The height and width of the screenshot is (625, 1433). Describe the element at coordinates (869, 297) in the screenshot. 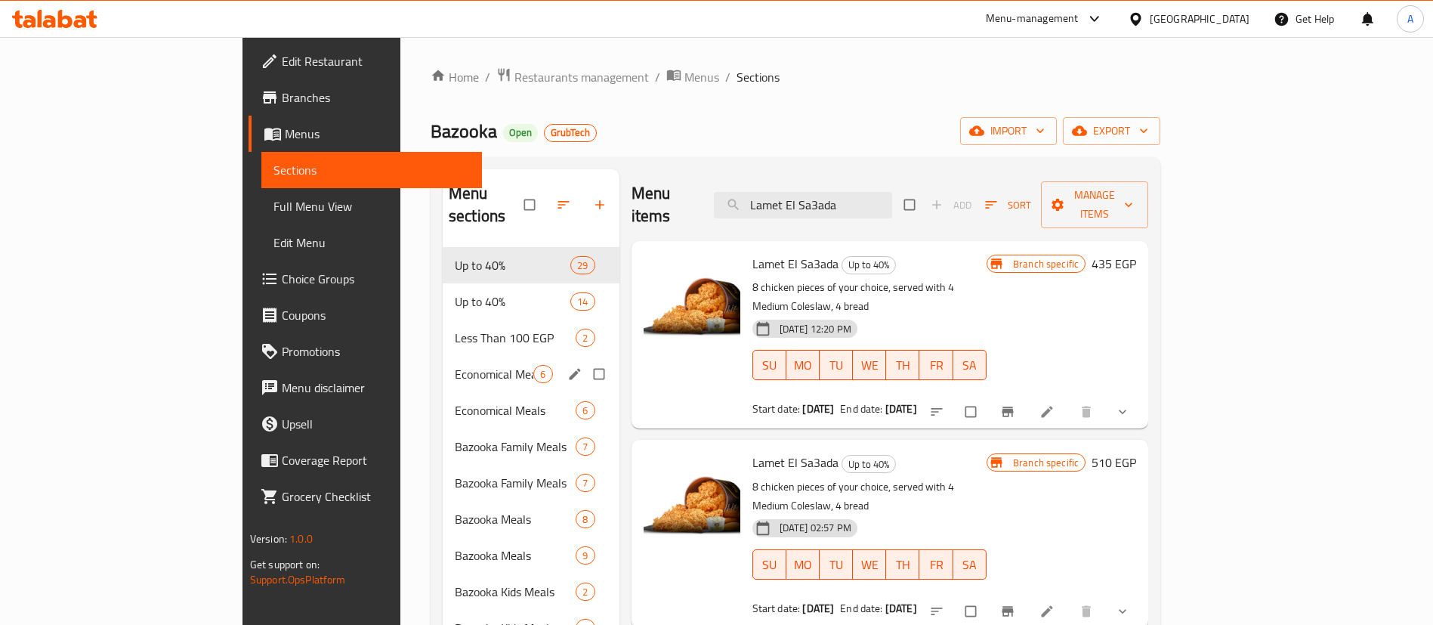

I see `p: 8 chicken pieces of your choice, served with 4 Medium Coleslaw, 4 bread` at that location.